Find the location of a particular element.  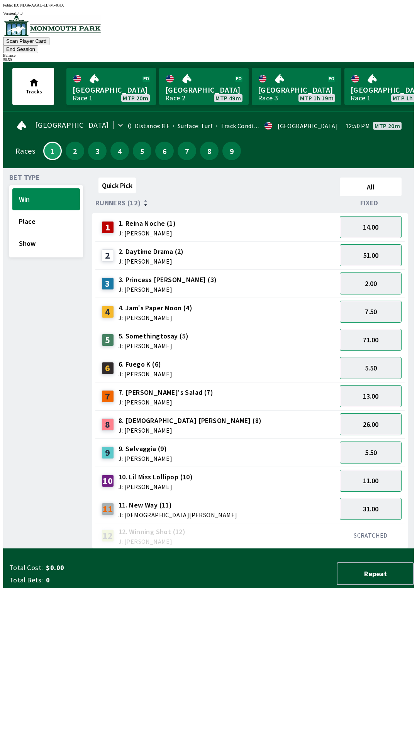

button: 5 is located at coordinates (142, 151).